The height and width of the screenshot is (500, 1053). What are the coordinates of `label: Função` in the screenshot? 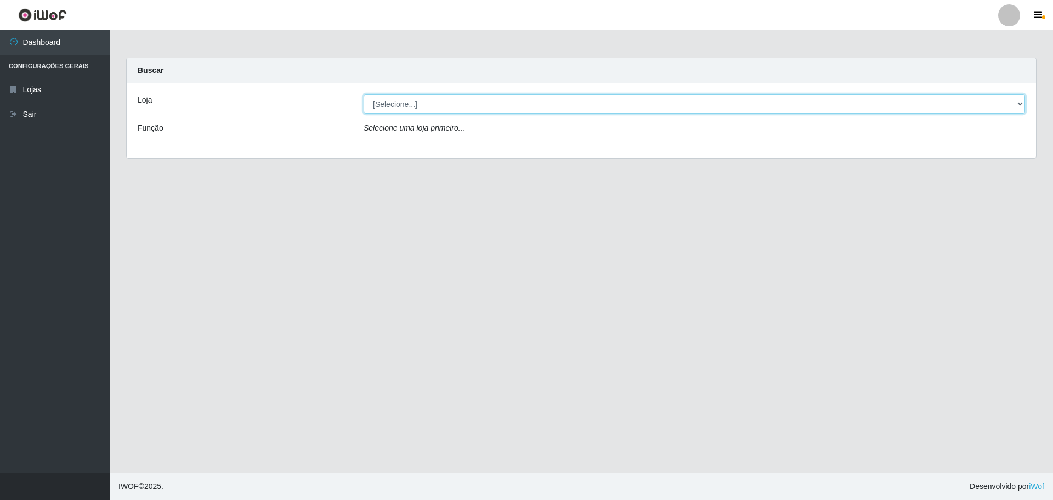 It's located at (150, 128).